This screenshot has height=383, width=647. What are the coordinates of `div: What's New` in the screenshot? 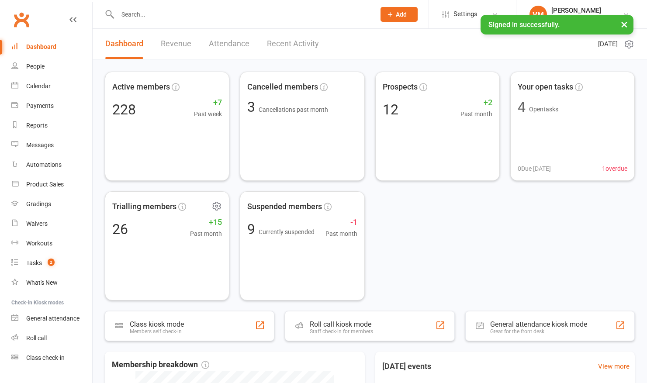 It's located at (42, 283).